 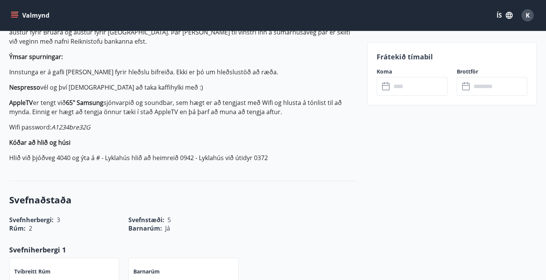 I want to click on button: ÍS, so click(x=505, y=15).